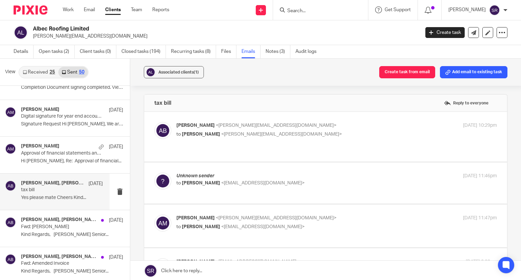 This screenshot has height=280, width=521. Describe the element at coordinates (23, 52) in the screenshot. I see `a: Details` at that location.